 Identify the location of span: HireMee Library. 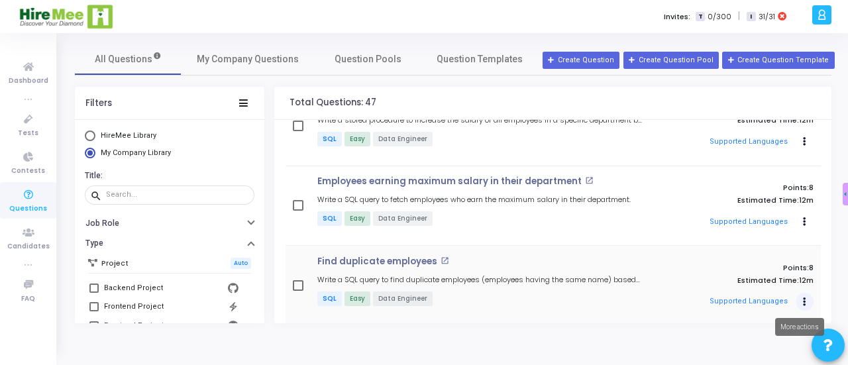
(129, 135).